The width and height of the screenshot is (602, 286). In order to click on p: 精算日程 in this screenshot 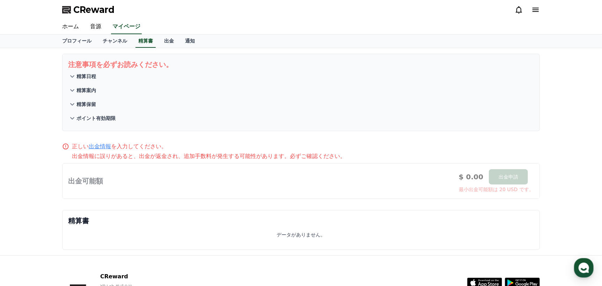, I will do `click(86, 76)`.